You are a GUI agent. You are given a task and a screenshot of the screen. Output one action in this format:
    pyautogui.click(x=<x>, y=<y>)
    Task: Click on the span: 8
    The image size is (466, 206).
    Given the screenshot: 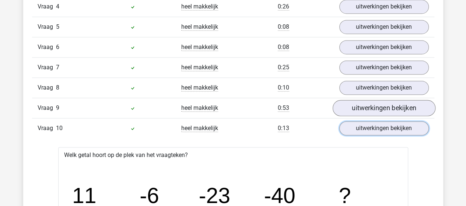 What is the action you would take?
    pyautogui.click(x=57, y=87)
    